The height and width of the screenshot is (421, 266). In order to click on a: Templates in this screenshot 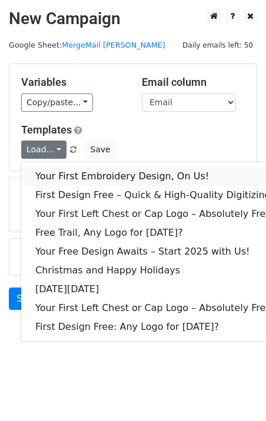, I will do `click(46, 129)`.